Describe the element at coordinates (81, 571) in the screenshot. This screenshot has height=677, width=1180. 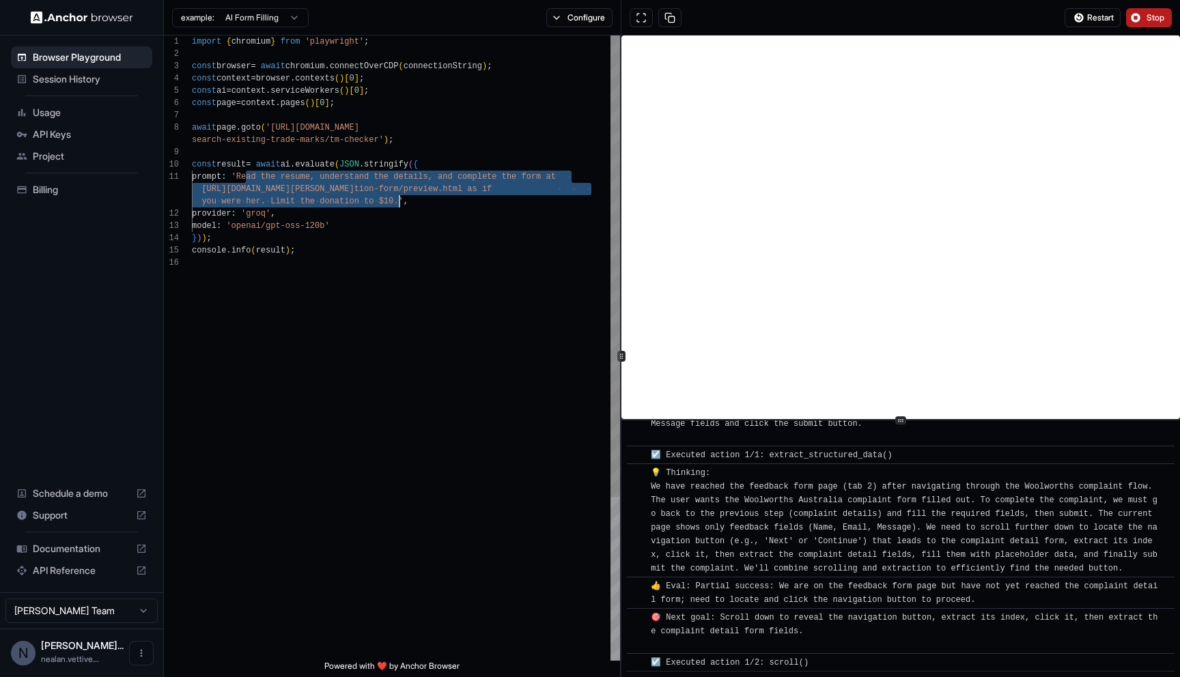
I see `span: API Reference` at that location.